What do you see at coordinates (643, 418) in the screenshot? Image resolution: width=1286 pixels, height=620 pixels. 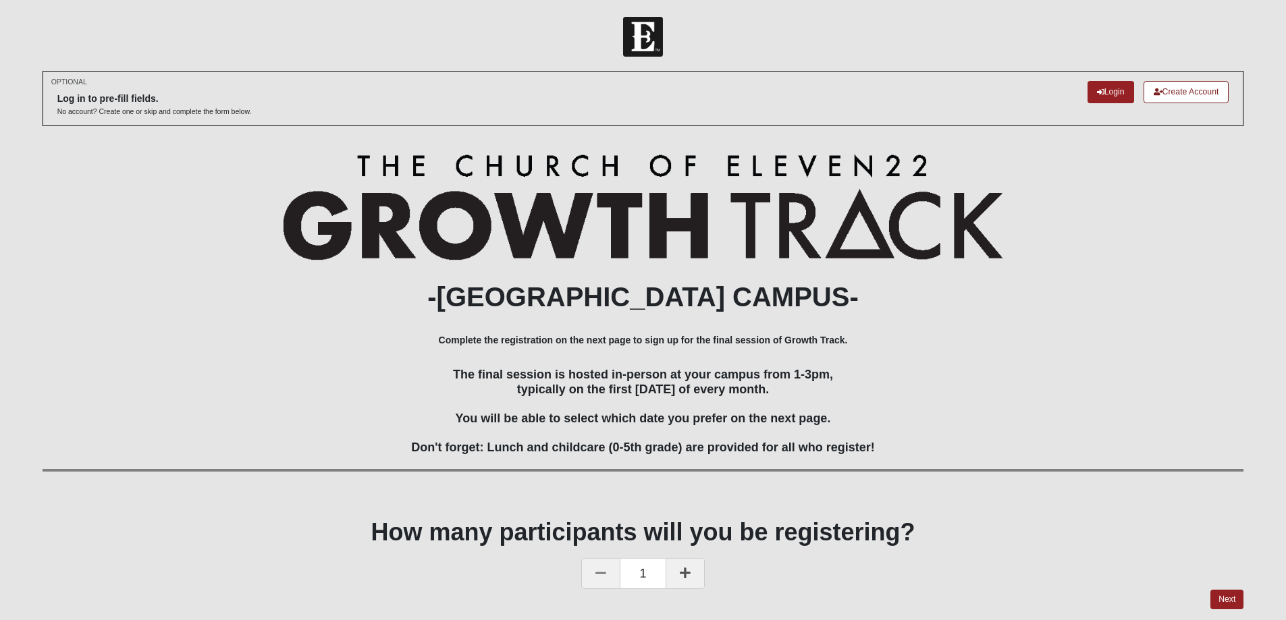 I see `span: You will be able to select which date you prefer on the next page.` at bounding box center [643, 418].